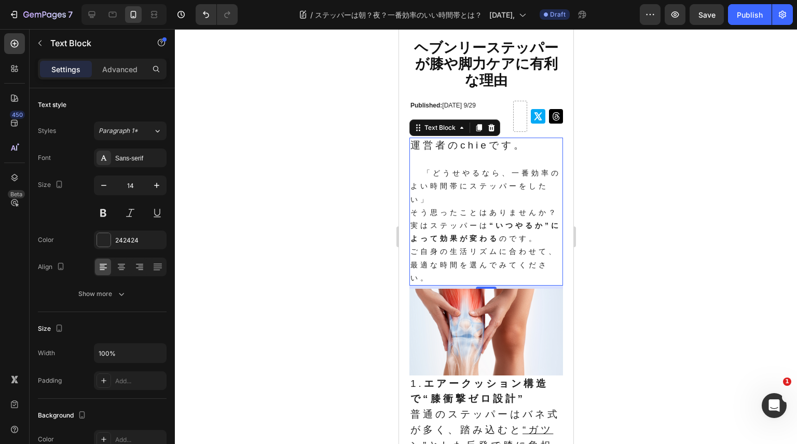 This screenshot has height=444, width=797. I want to click on p: 実はステッパーは のです。 ご自身の生活リズムに合わせて、最適な時間を選んでみてください。, so click(87, 223).